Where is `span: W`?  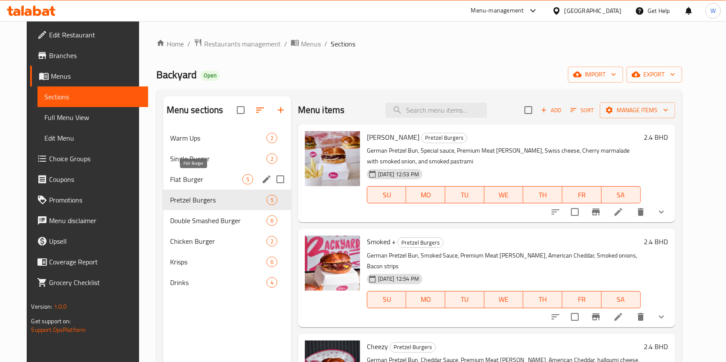
span: W is located at coordinates (713, 11).